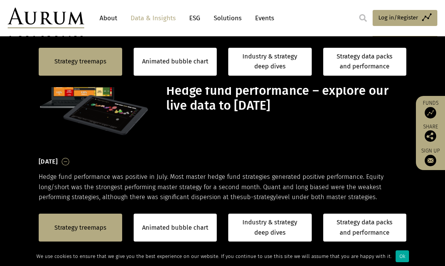 Image resolution: width=445 pixels, height=266 pixels. Describe the element at coordinates (194, 18) in the screenshot. I see `a: ESG` at that location.